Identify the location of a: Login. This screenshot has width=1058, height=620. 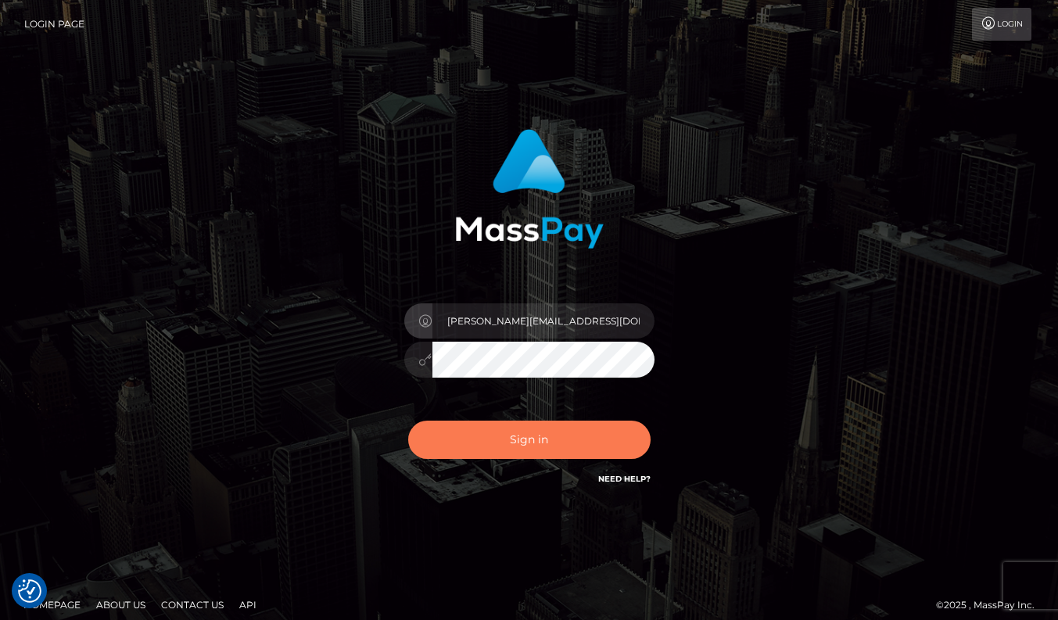
(1001, 24).